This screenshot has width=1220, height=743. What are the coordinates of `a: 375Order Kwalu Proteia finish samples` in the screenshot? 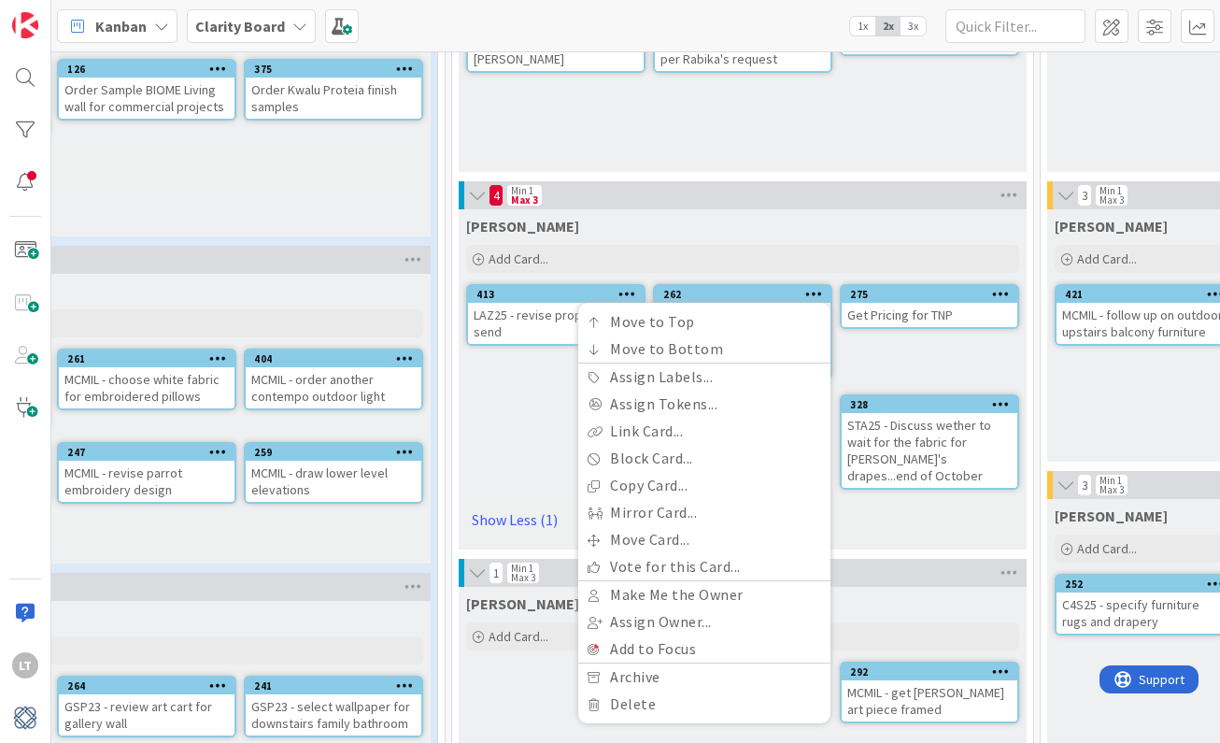 It's located at (333, 90).